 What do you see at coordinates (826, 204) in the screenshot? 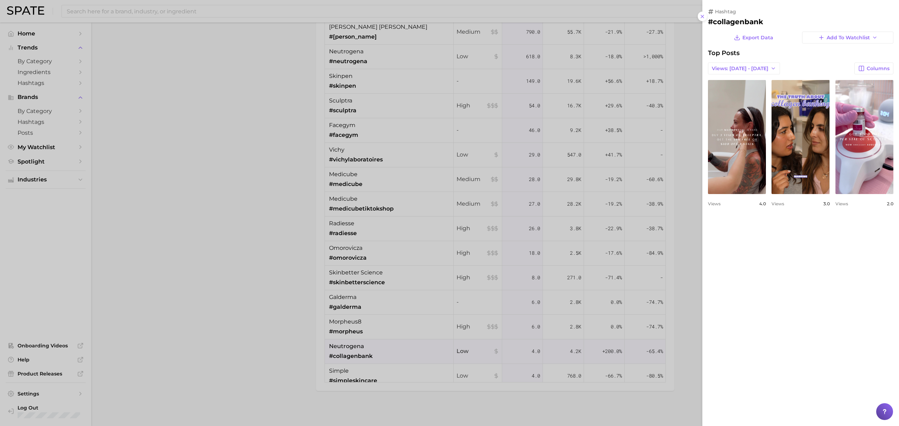
I see `span: 3.0` at bounding box center [826, 204].